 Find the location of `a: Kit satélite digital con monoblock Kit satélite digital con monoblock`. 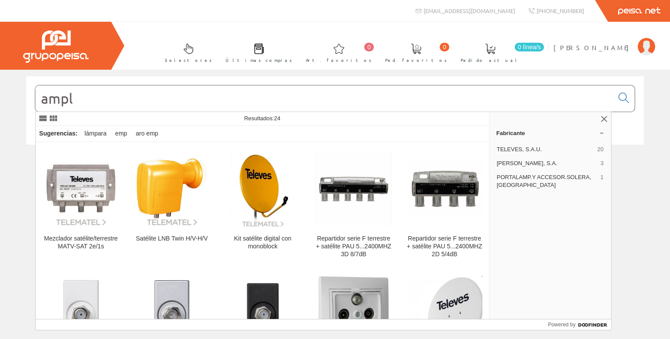

a: Kit satélite digital con monoblock Kit satélite digital con monoblock is located at coordinates (263, 205).